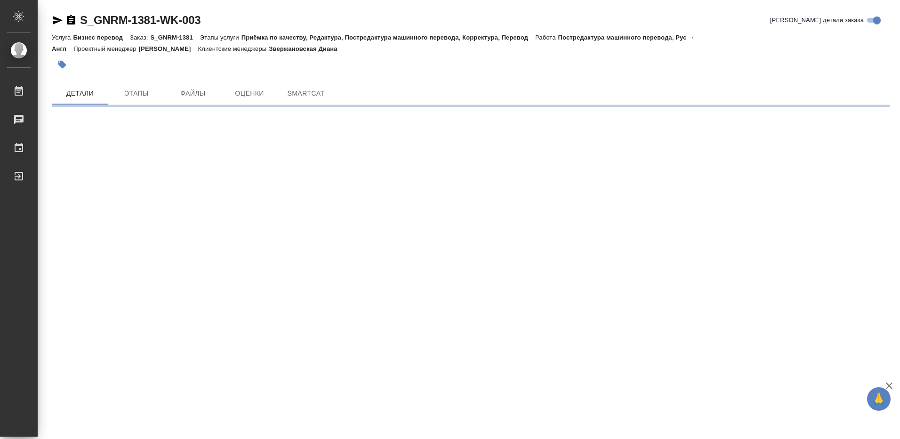  What do you see at coordinates (306, 48) in the screenshot?
I see `p: Звержановская Диана` at bounding box center [306, 48].